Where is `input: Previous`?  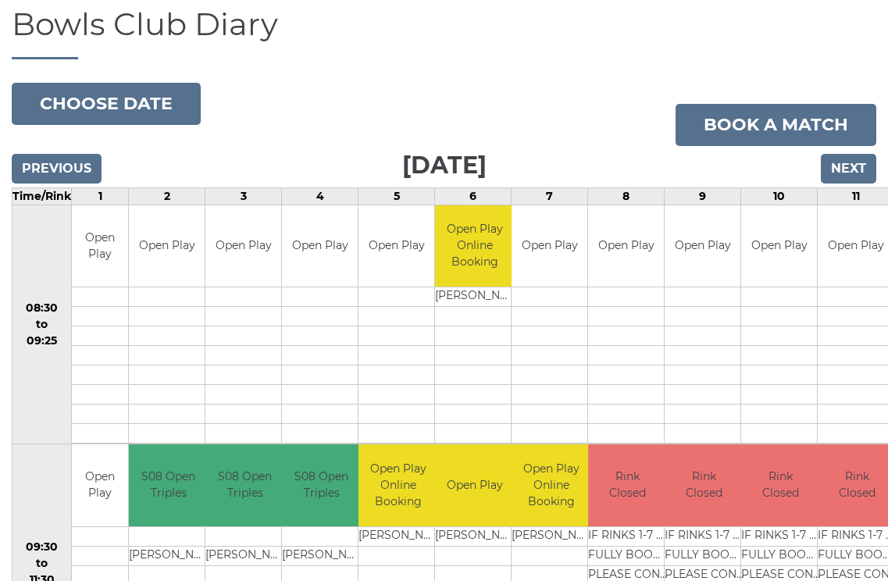
input: Previous is located at coordinates (56, 169).